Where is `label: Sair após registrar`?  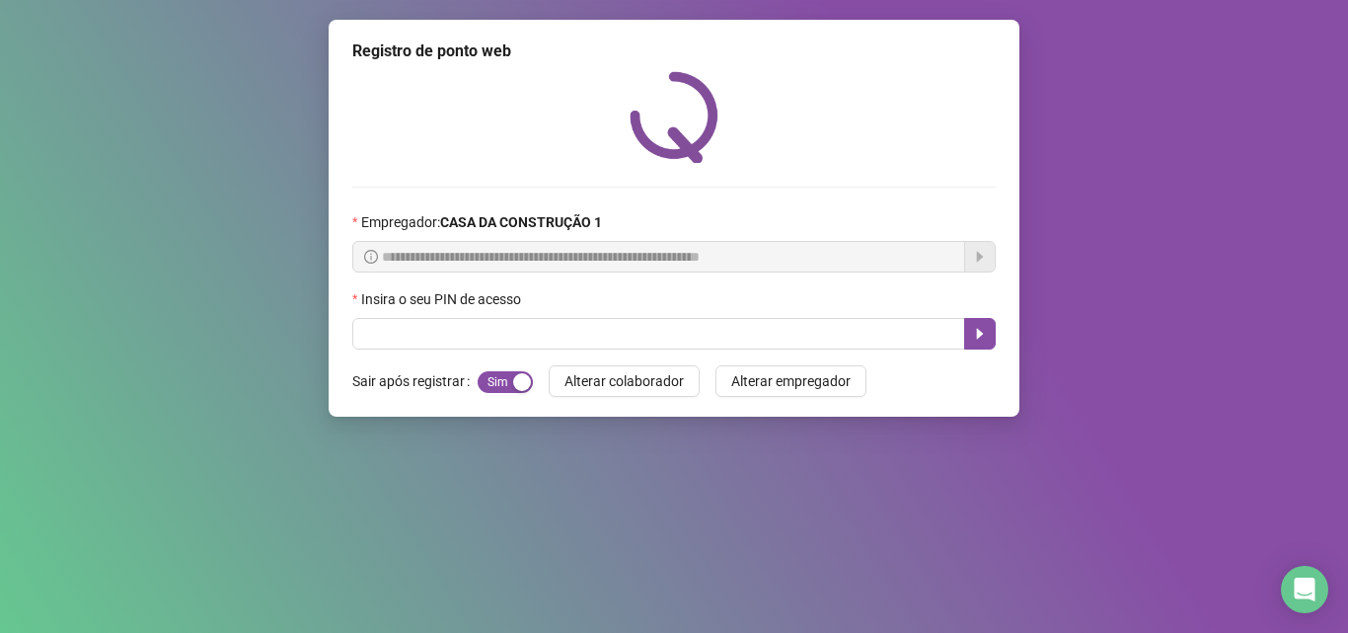
label: Sair após registrar is located at coordinates (414, 381).